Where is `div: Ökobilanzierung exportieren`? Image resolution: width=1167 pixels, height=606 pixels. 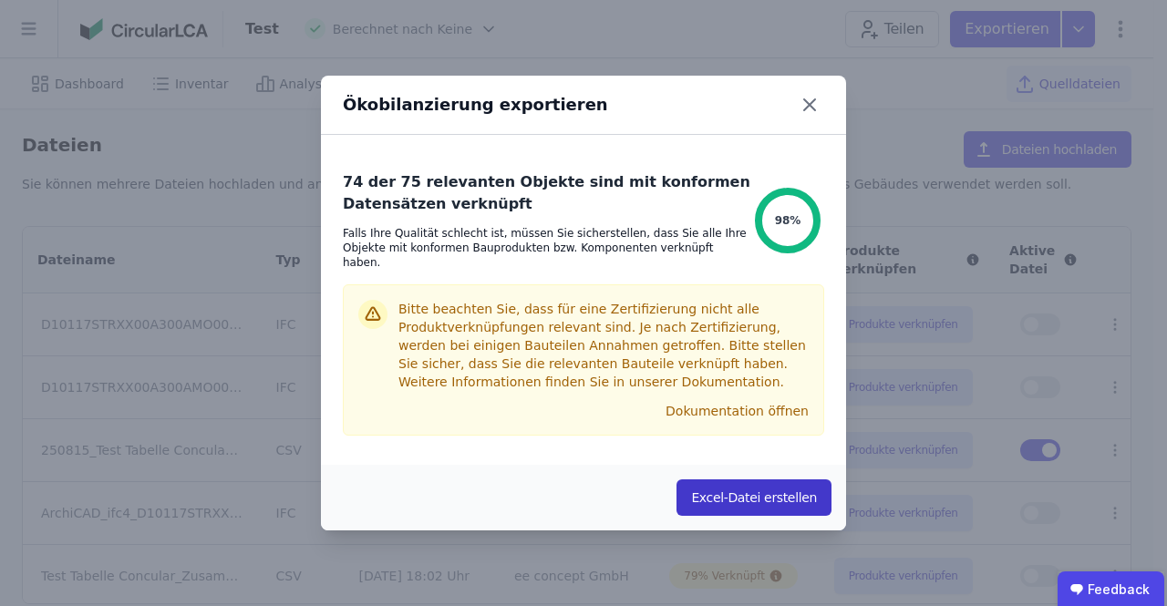 div: Ökobilanzierung exportieren is located at coordinates (475, 105).